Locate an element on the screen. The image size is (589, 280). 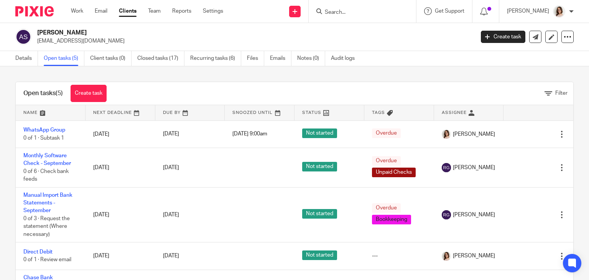
span: Filter is located at coordinates (561, 93).